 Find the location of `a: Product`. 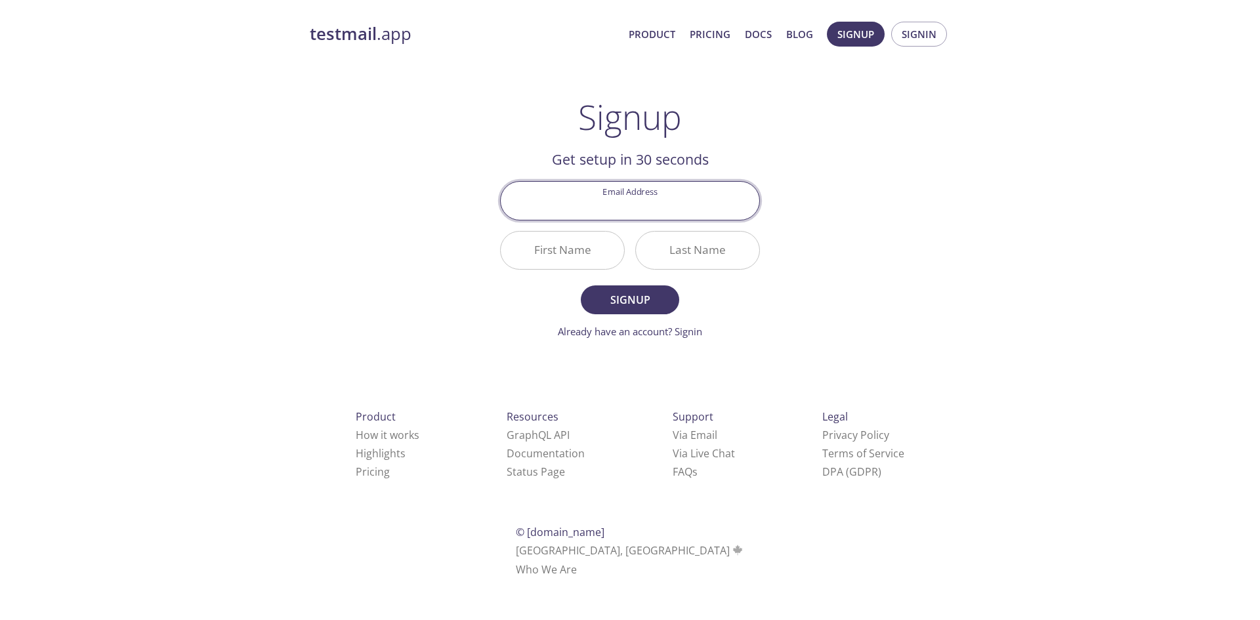

a: Product is located at coordinates (652, 34).